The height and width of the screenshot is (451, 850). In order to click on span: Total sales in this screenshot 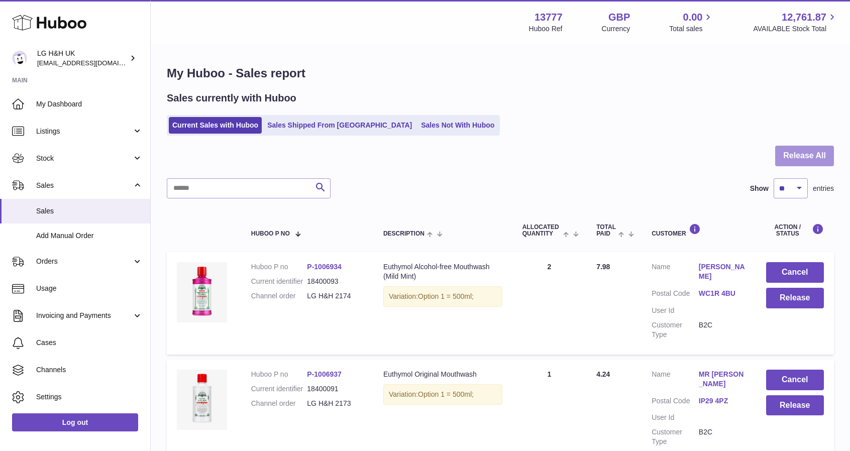, I will do `click(691, 29)`.